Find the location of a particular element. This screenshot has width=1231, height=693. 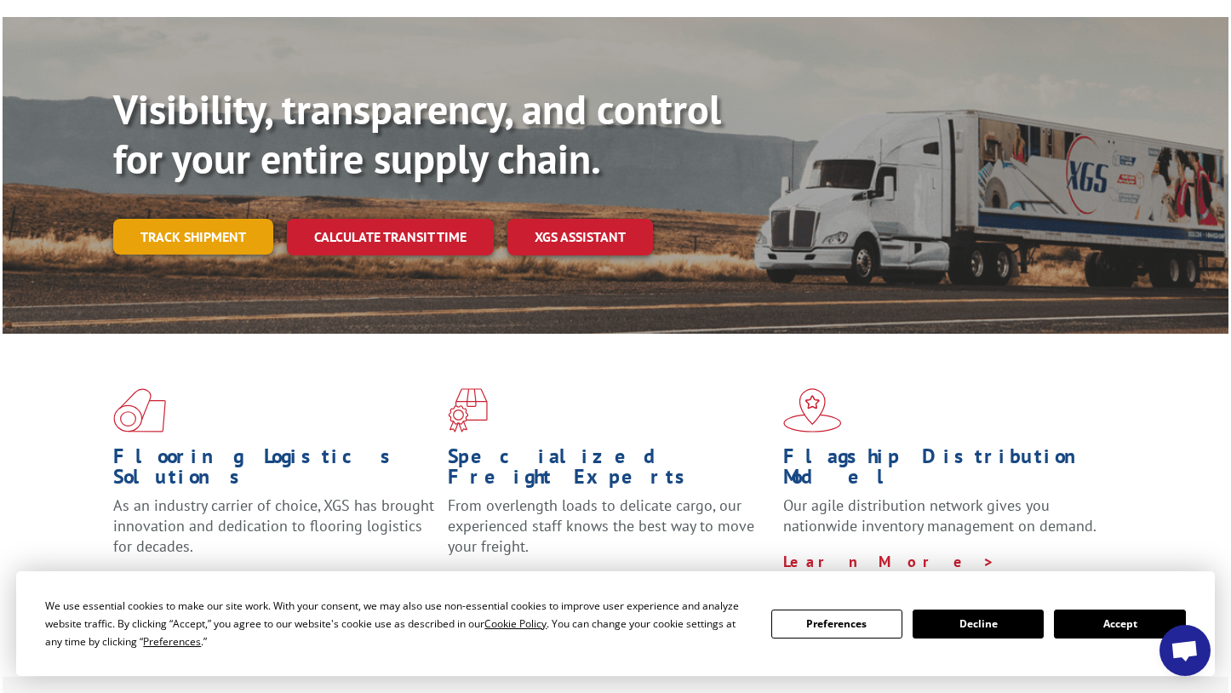

div: Open chat is located at coordinates (1185, 650).